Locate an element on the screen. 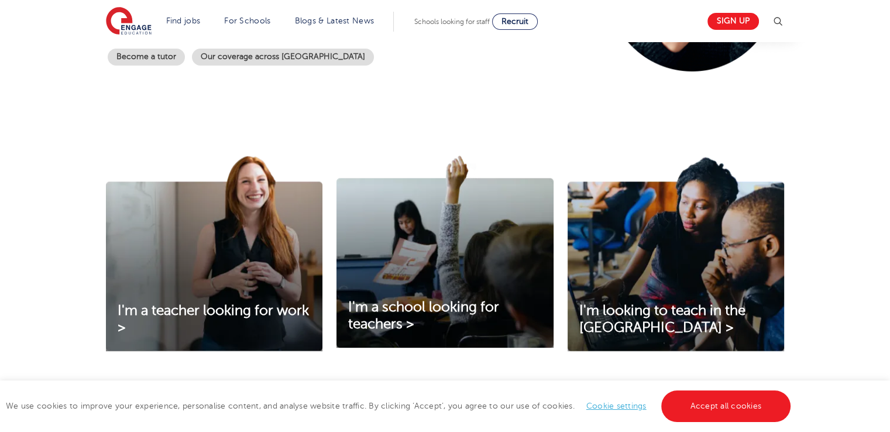 Image resolution: width=890 pixels, height=432 pixels. span: Recruit is located at coordinates (515, 21).